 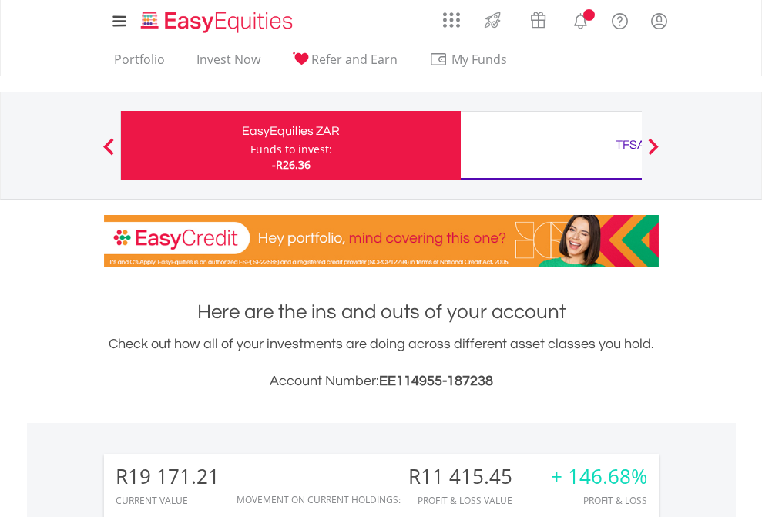 I want to click on a: Home page, so click(x=217, y=19).